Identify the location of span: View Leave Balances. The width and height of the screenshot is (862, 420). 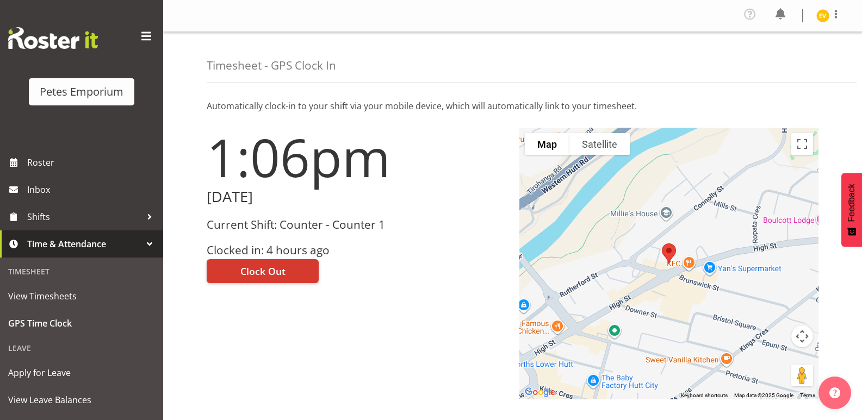
(82, 400).